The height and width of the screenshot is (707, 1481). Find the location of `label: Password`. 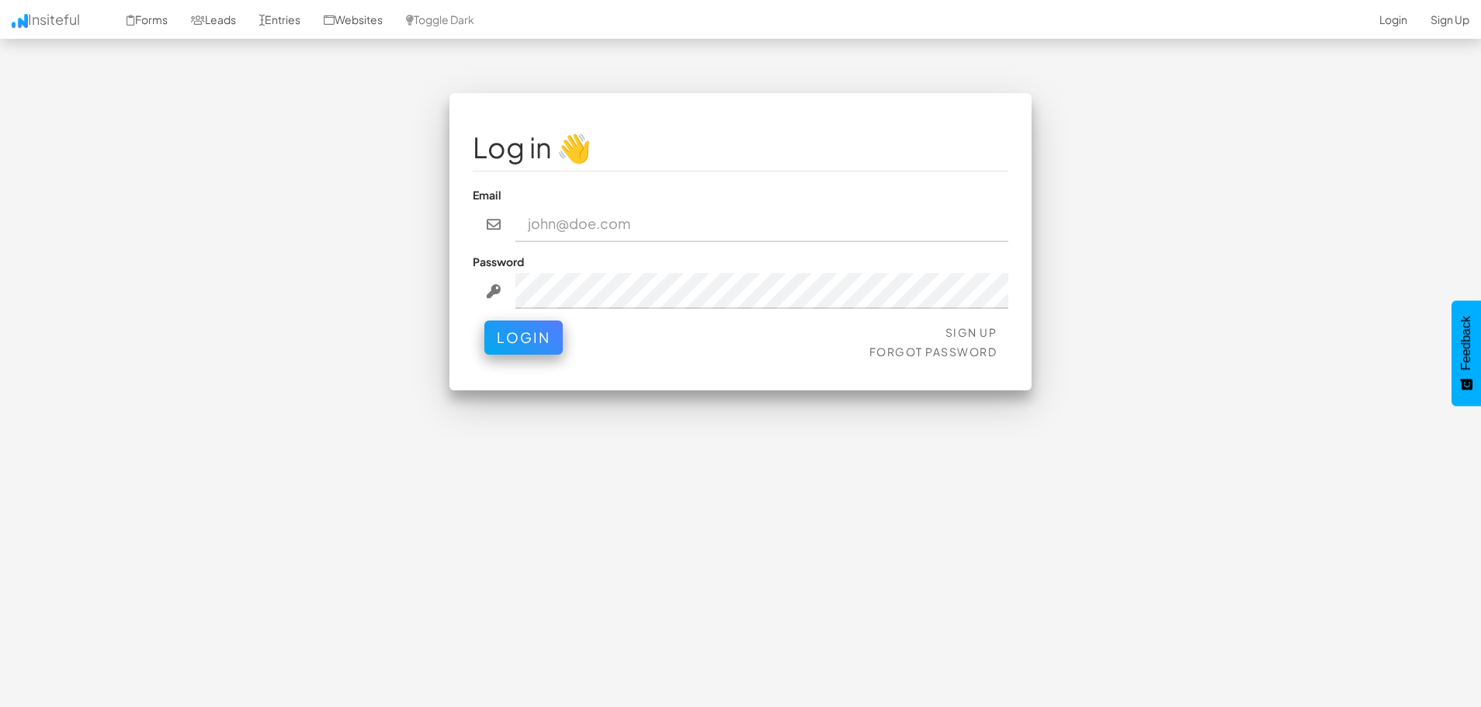

label: Password is located at coordinates (498, 262).